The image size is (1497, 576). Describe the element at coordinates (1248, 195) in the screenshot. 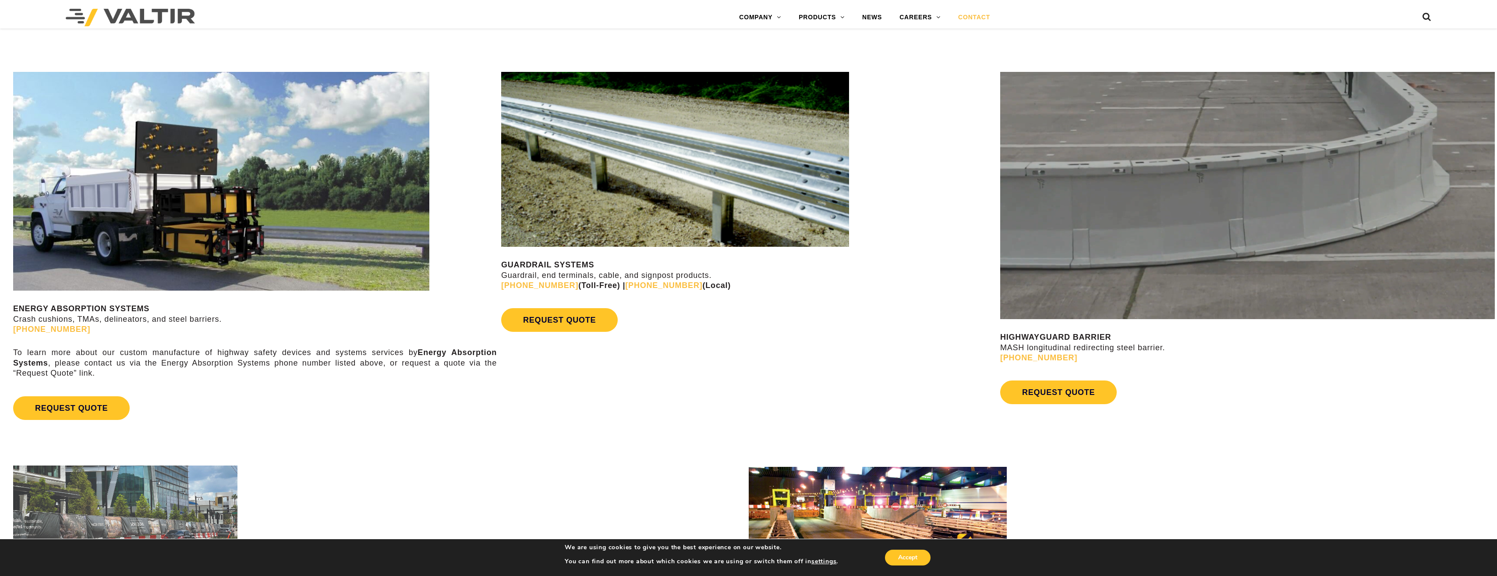

I see `img: Radius-Barrier-Section-Highwayguard3` at that location.